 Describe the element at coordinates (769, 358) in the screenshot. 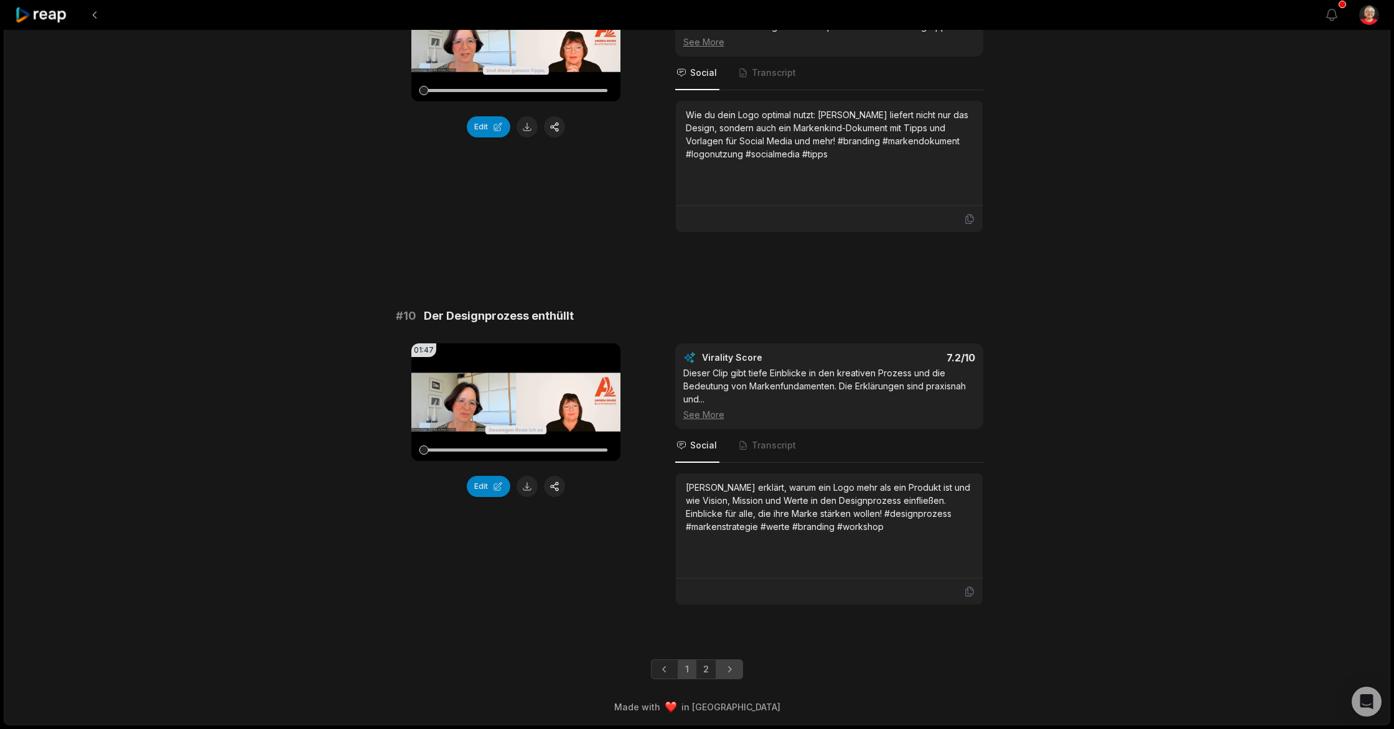

I see `div: Virality Score` at that location.